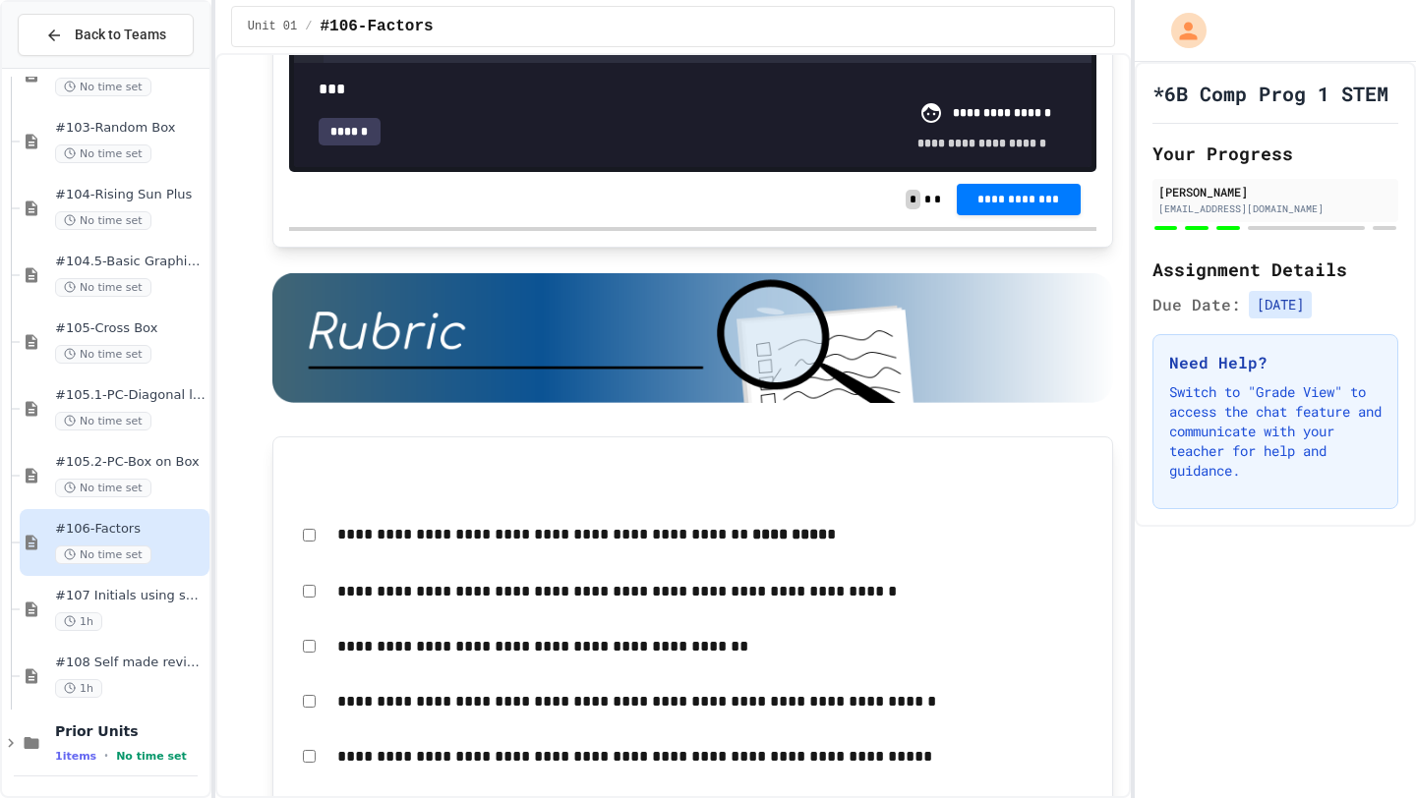 The width and height of the screenshot is (1416, 798). I want to click on span: #105.1-PC-Diagonal line, so click(130, 395).